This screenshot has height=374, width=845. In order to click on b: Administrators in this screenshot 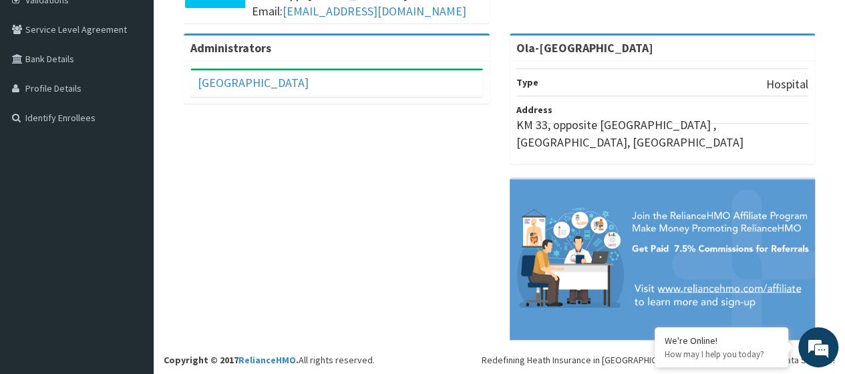, I will do `click(231, 47)`.